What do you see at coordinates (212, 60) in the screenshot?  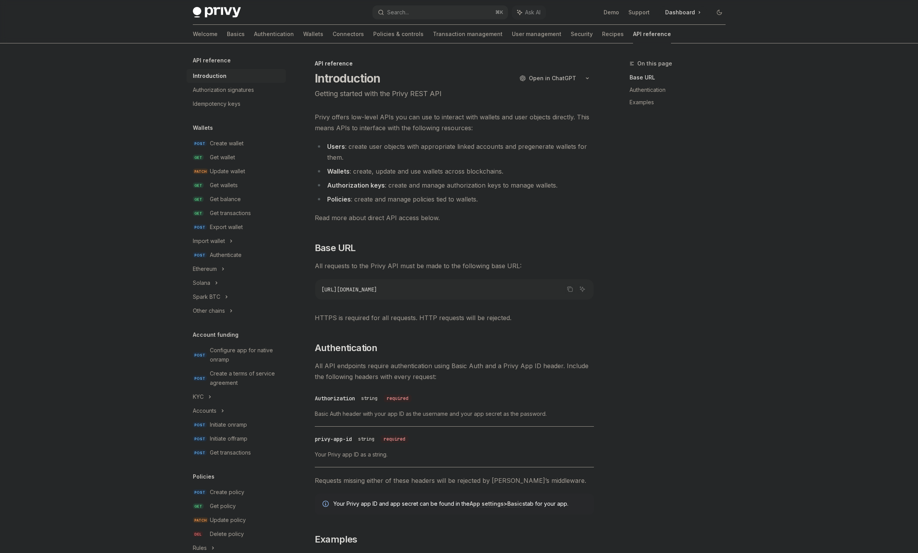 I see `h5: API reference` at bounding box center [212, 60].